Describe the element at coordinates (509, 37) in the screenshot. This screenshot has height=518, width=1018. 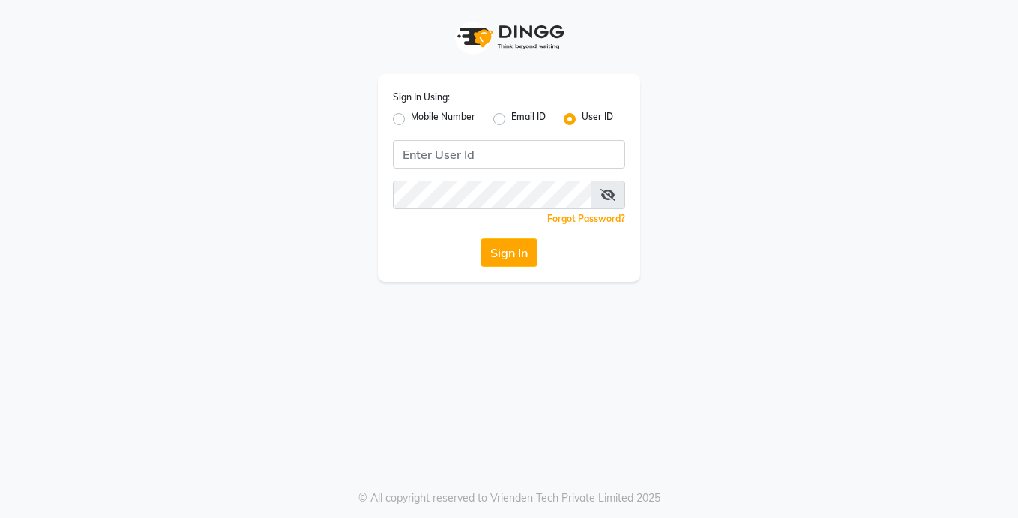
I see `img: logo1.svg` at that location.